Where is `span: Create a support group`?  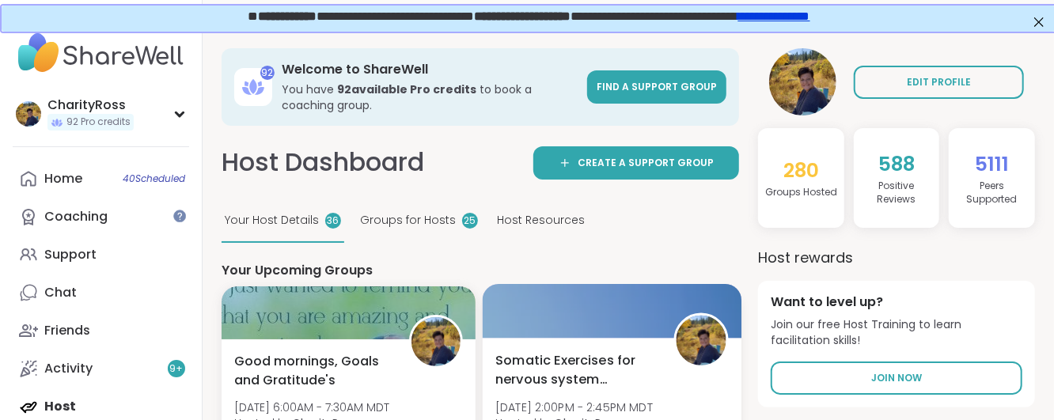 span: Create a support group is located at coordinates (646, 163).